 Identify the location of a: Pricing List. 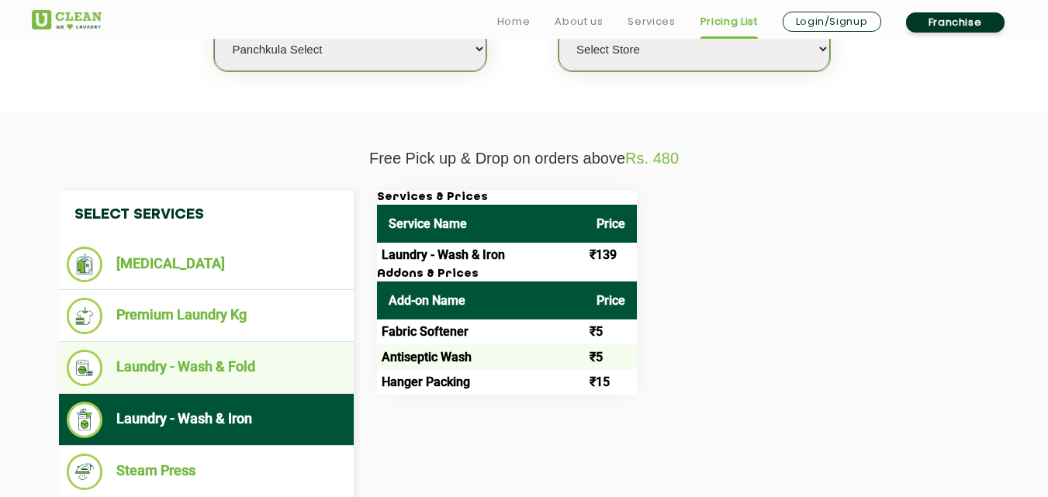
(729, 22).